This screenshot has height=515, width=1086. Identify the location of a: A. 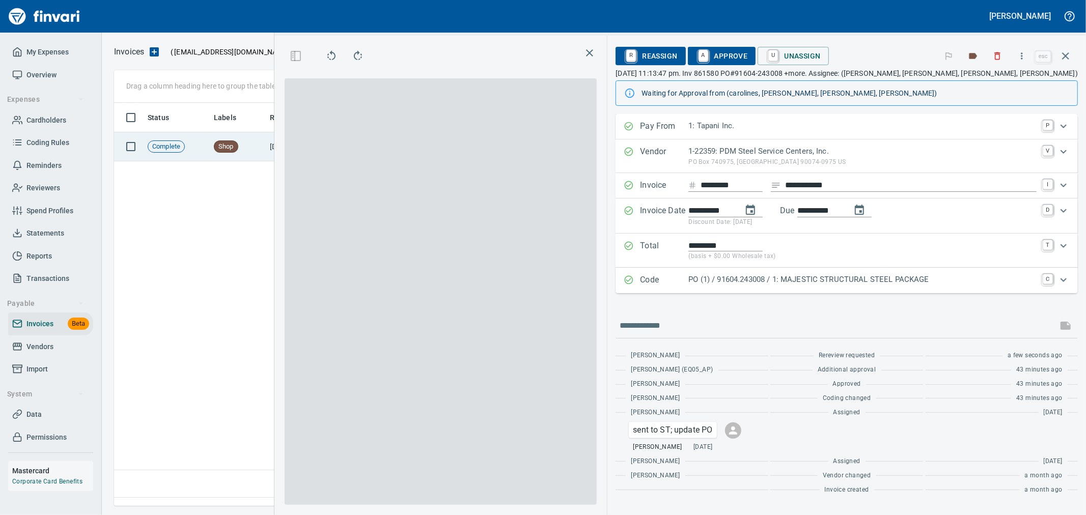
(703, 56).